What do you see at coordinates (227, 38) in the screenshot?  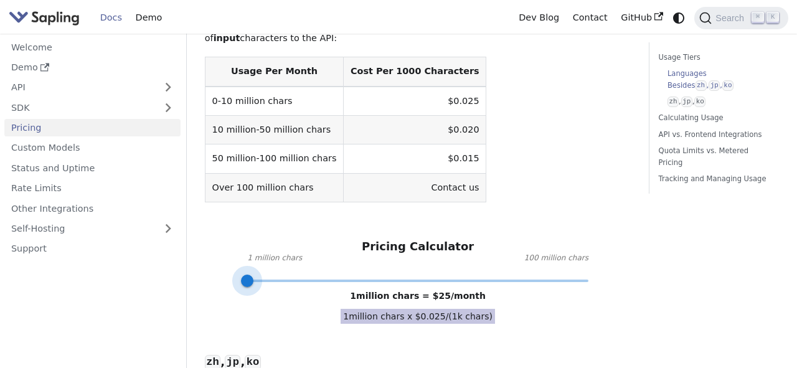 I see `strong: input` at bounding box center [227, 38].